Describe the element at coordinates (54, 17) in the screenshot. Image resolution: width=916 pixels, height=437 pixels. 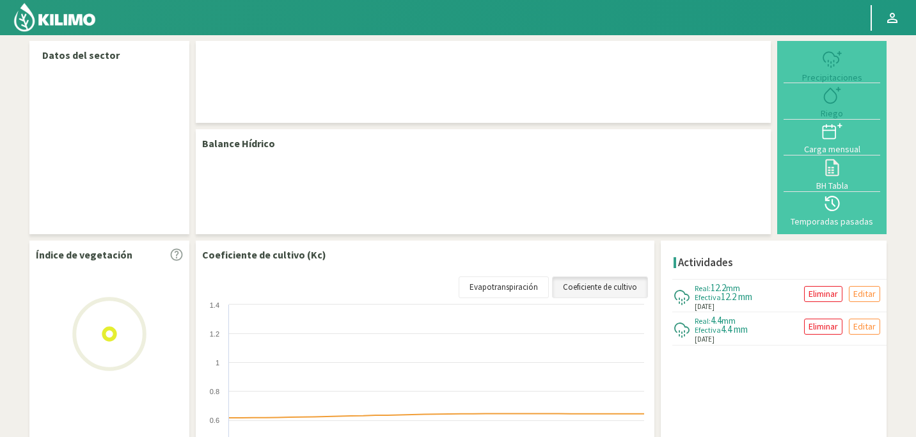
I see `img: Kilimo` at that location.